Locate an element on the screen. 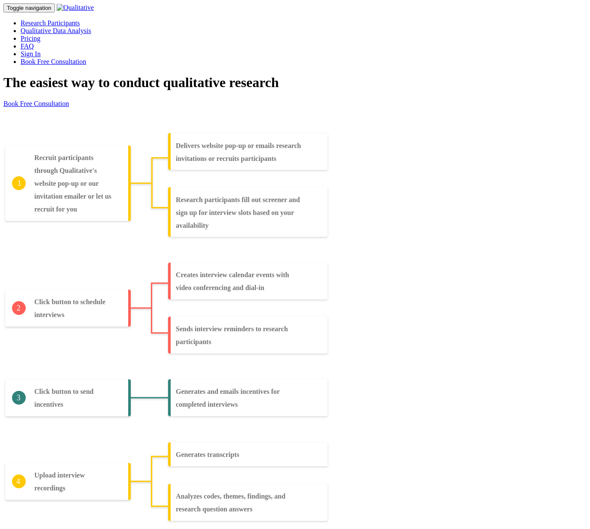  img: Qualitative is located at coordinates (75, 8).